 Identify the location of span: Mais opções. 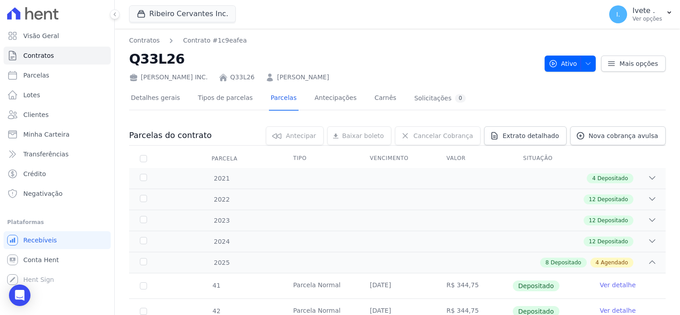
(639, 64).